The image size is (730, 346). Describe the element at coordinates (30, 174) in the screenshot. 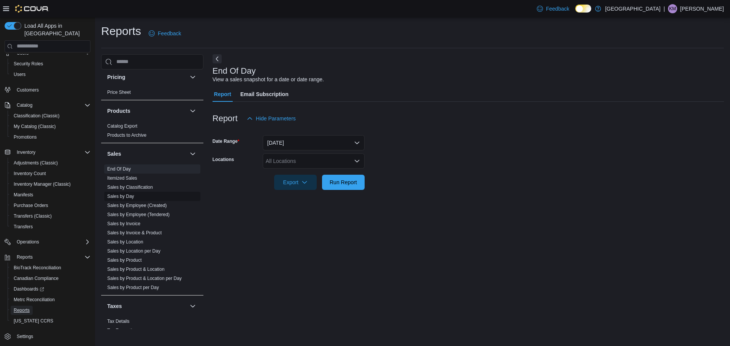

I see `a: Inventory Count` at that location.